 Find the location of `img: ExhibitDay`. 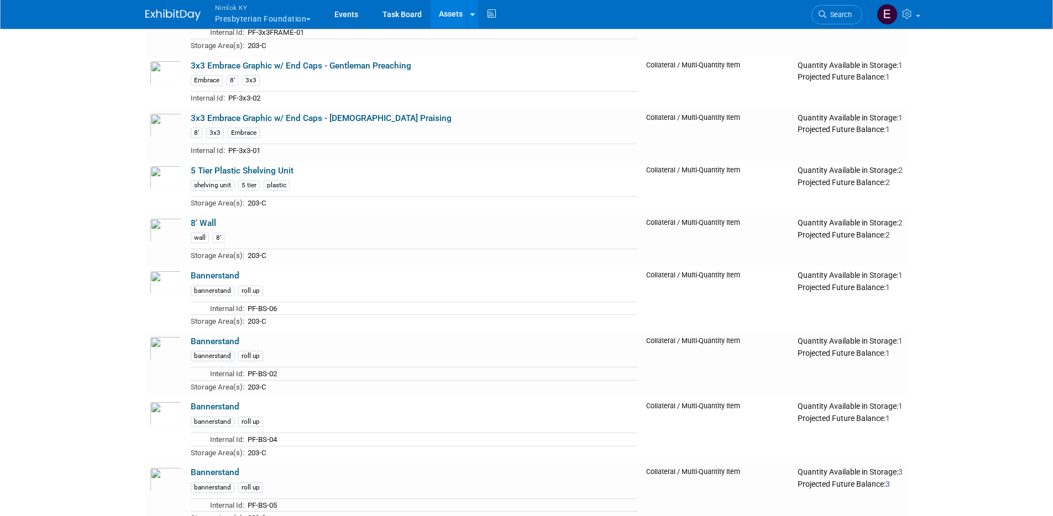

img: ExhibitDay is located at coordinates (173, 15).